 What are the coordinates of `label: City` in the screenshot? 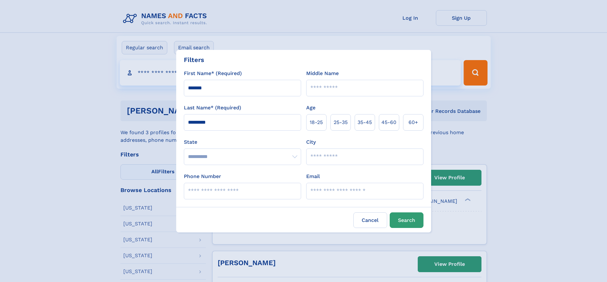 It's located at (311, 142).